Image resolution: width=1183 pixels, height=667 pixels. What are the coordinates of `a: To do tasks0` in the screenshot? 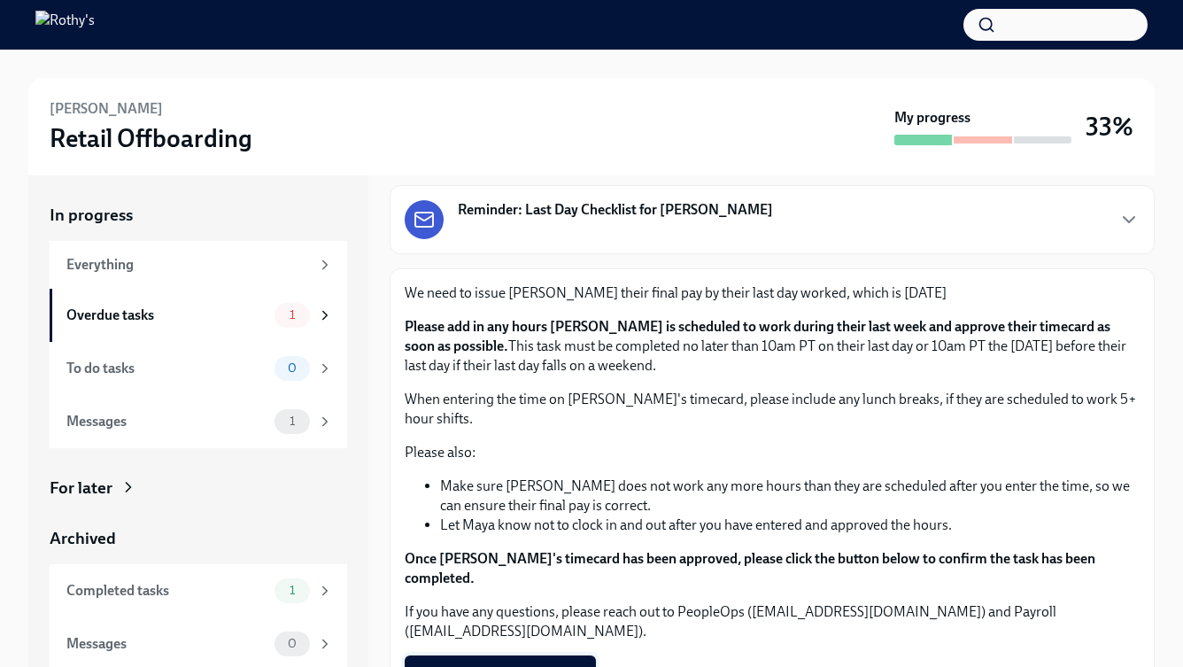 It's located at (198, 368).